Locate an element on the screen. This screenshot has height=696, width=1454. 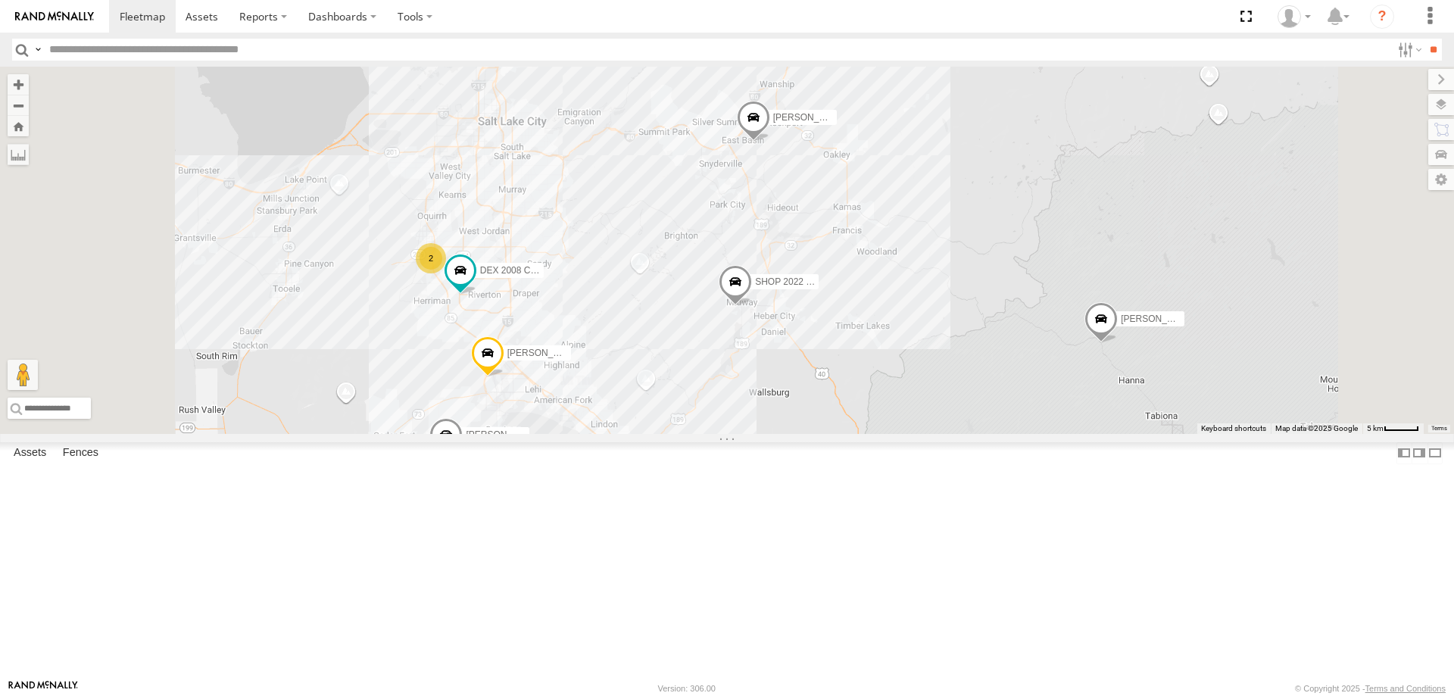
button: Zoom out is located at coordinates (18, 105).